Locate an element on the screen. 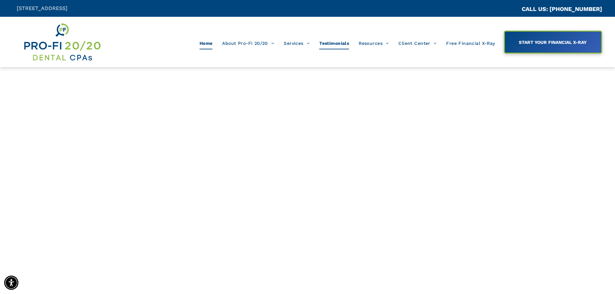  a: Free Financial X-Ray is located at coordinates (470, 43).